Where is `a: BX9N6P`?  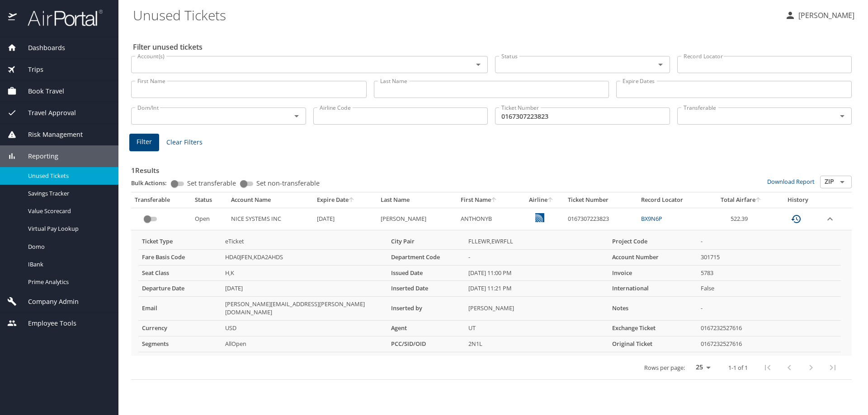
a: BX9N6P is located at coordinates (651, 219).